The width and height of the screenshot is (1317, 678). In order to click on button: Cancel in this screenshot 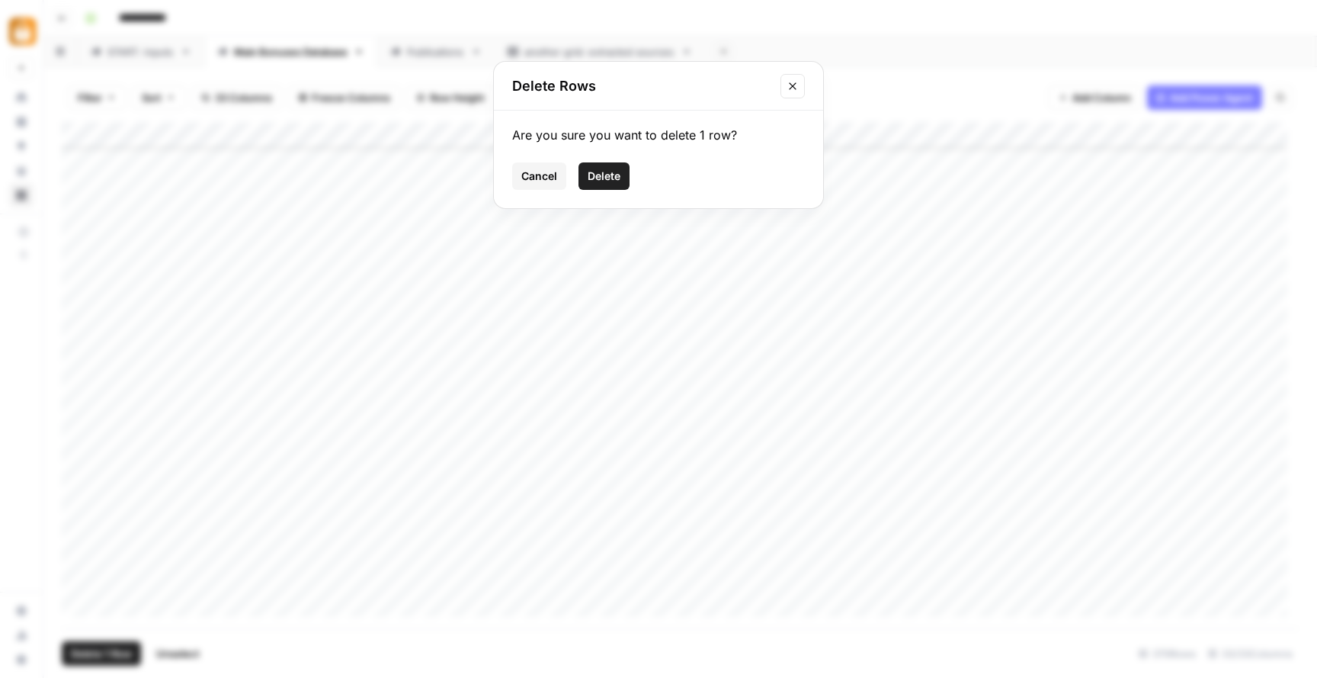, I will do `click(539, 176)`.